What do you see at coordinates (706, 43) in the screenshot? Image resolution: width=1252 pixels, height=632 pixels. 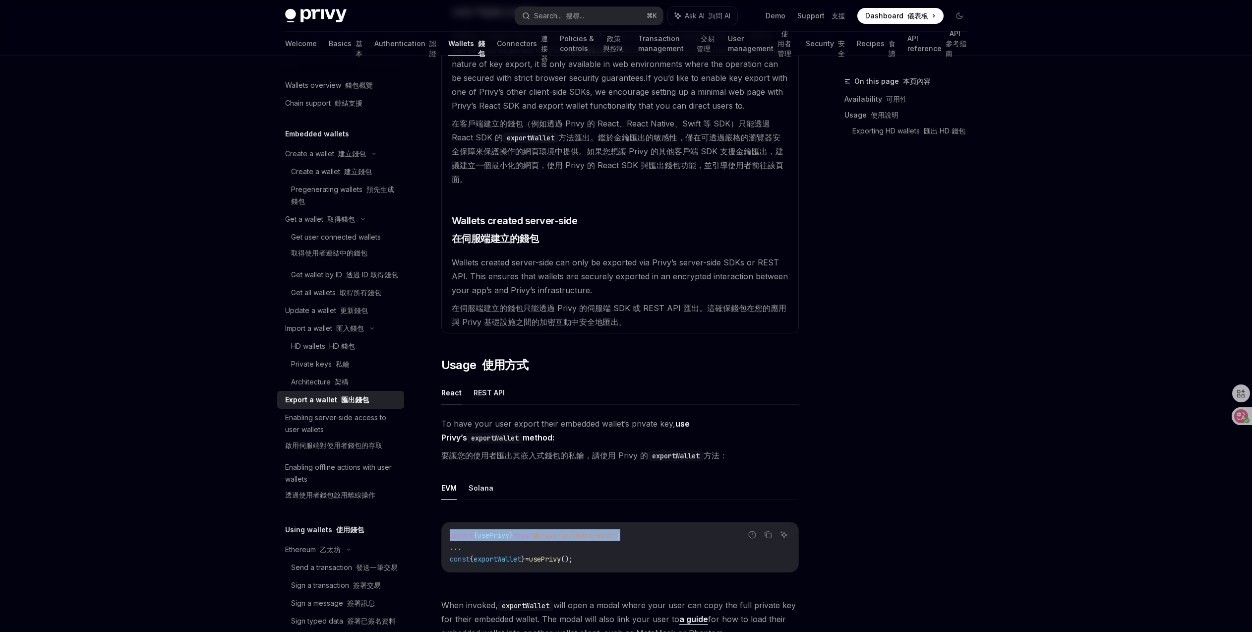 I see `font: 交易管理` at bounding box center [706, 43].